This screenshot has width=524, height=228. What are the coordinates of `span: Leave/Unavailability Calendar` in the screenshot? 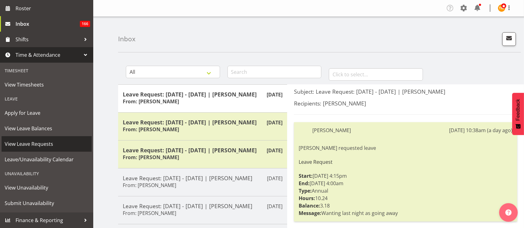 It's located at (47, 160).